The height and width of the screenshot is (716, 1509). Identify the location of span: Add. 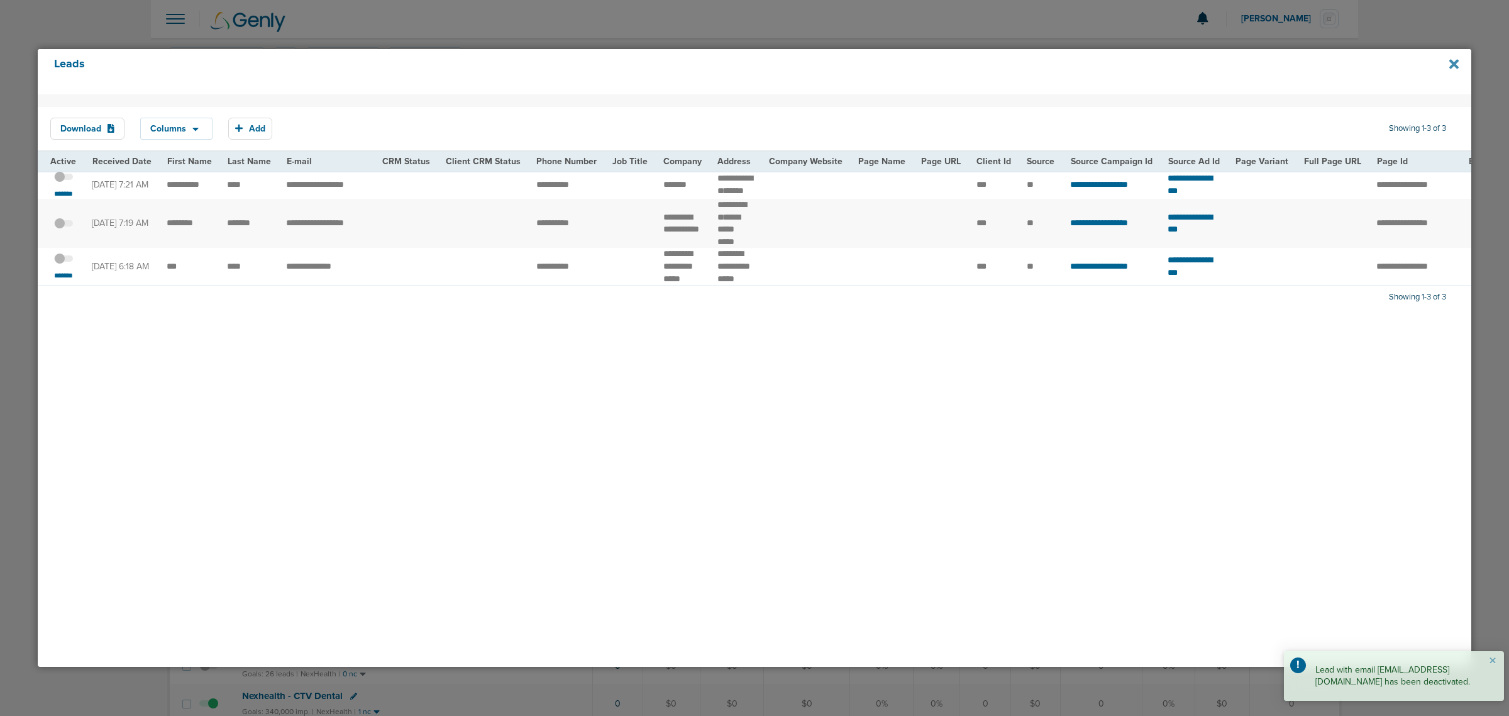
(257, 128).